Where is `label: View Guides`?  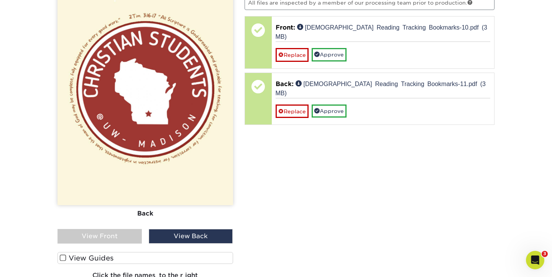 label: View Guides is located at coordinates (145, 257).